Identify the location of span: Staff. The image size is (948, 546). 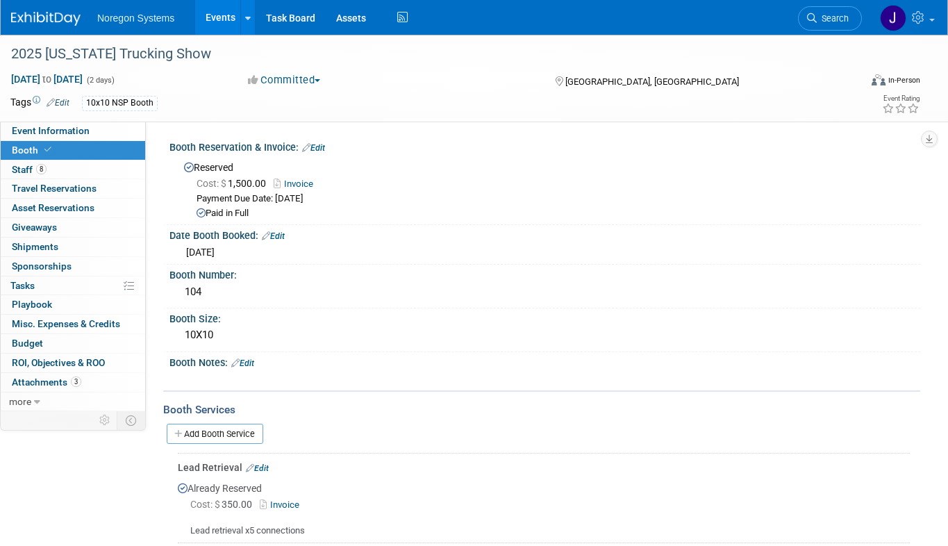
(29, 170).